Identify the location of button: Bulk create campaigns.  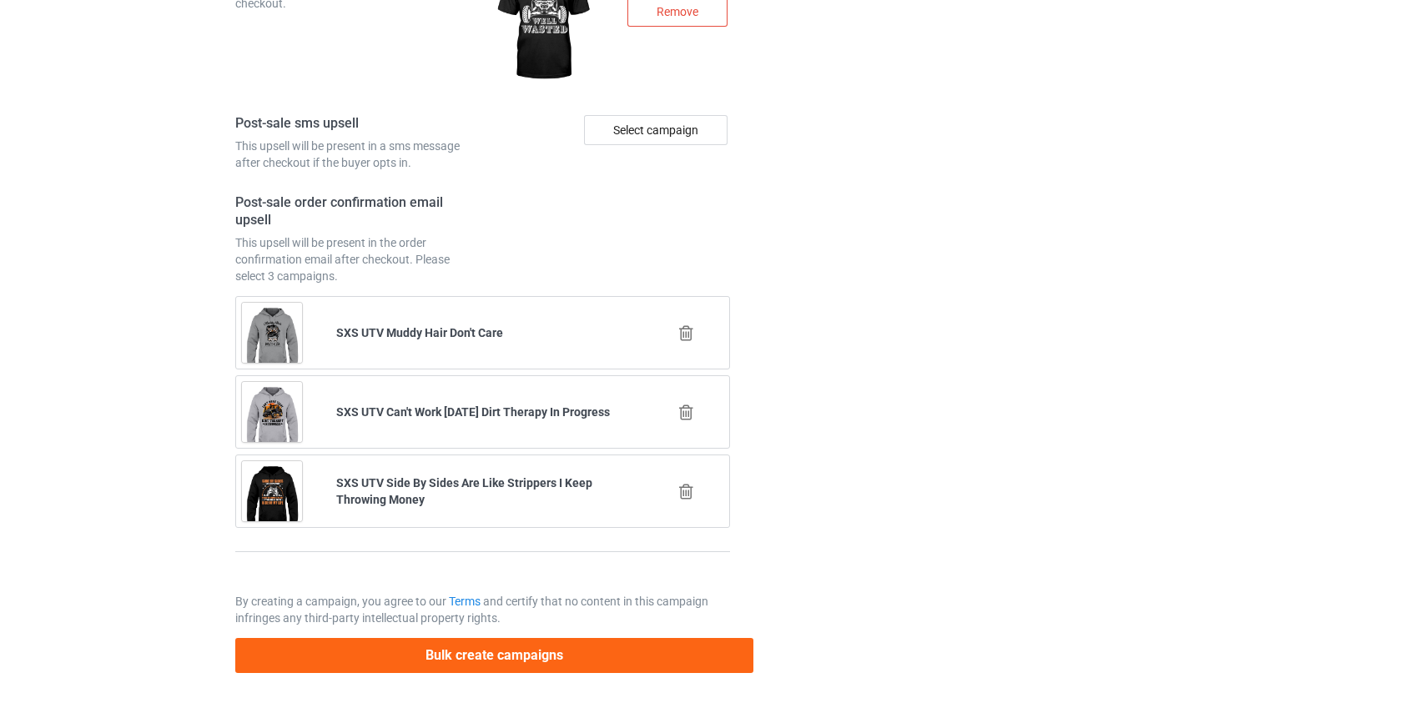
(495, 655).